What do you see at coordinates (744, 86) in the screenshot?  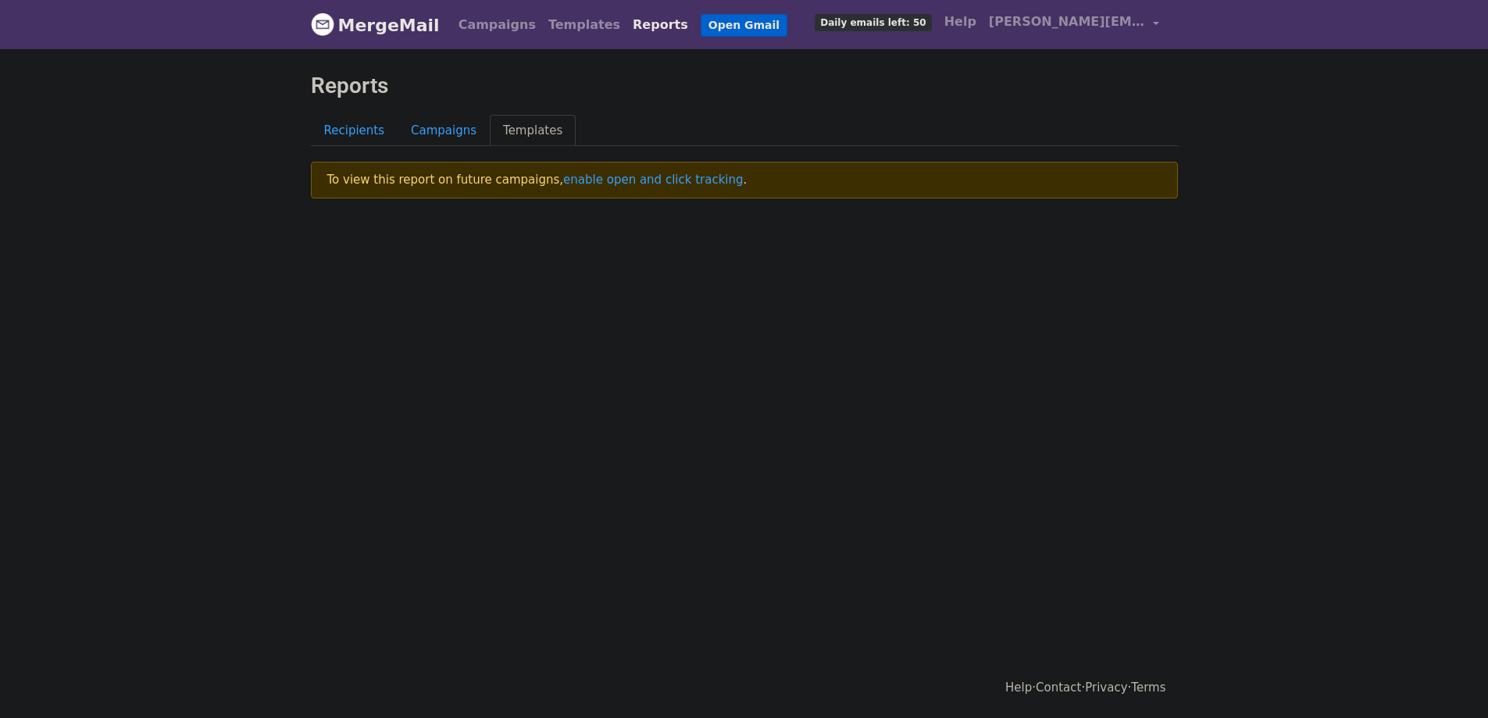 I see `h2: Reports` at bounding box center [744, 86].